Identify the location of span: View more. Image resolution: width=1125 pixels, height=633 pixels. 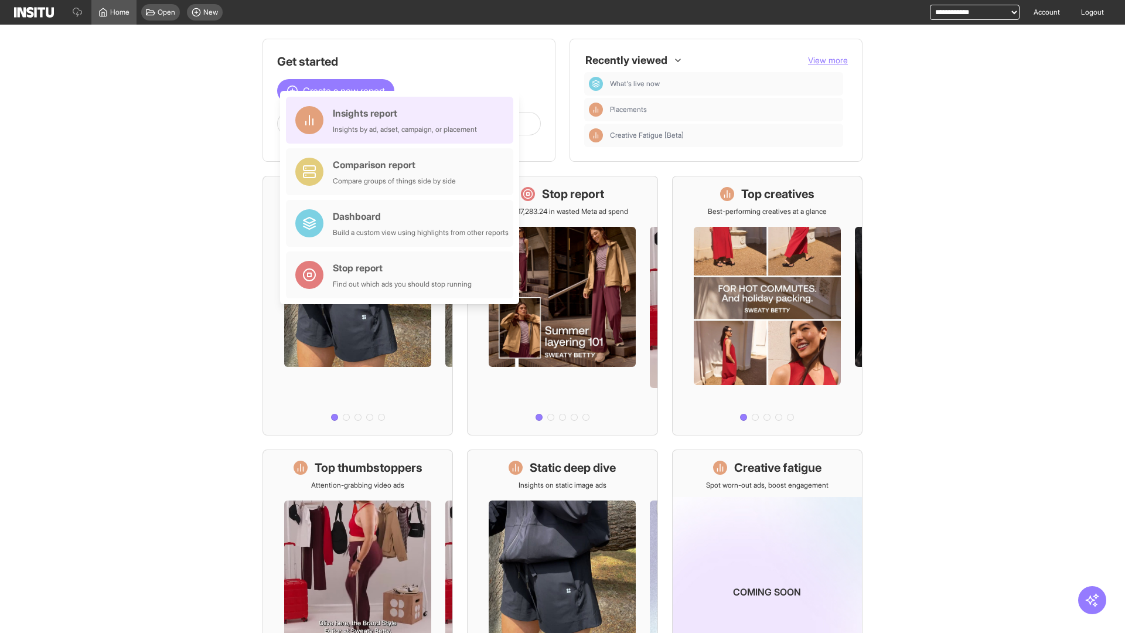
(828, 60).